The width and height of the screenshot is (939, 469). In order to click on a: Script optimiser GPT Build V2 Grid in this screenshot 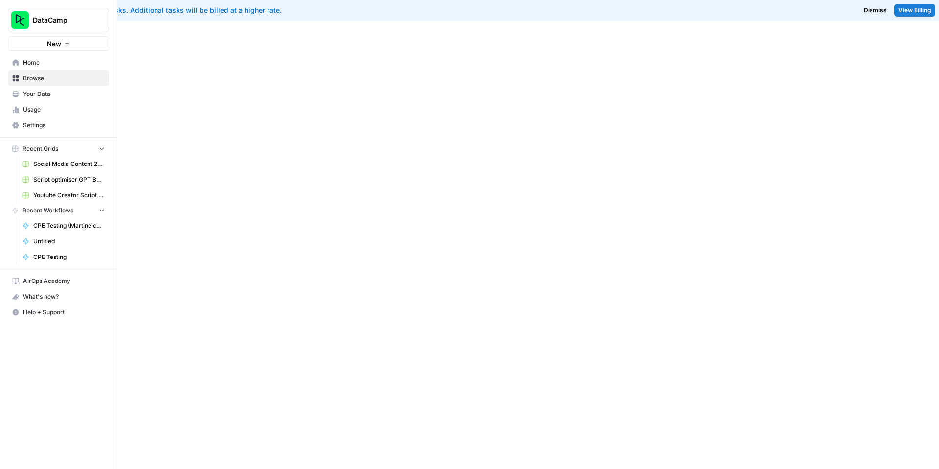, I will do `click(64, 180)`.